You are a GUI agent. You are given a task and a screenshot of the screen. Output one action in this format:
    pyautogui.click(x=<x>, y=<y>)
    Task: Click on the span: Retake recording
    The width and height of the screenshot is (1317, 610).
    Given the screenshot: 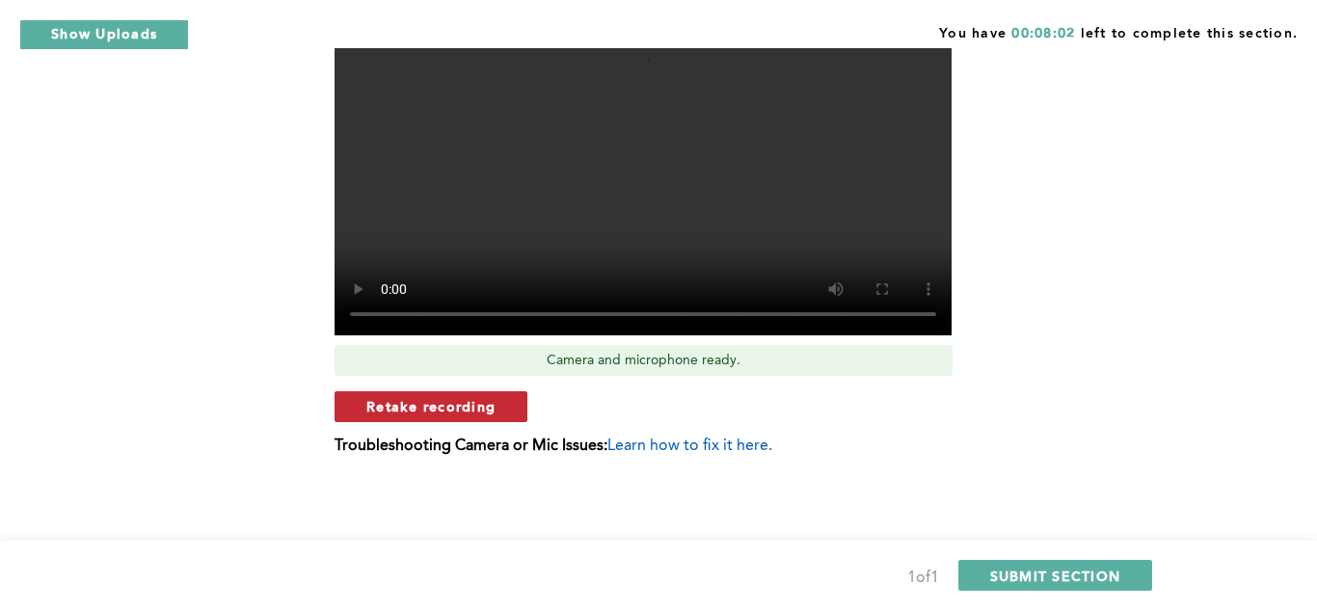 What is the action you would take?
    pyautogui.click(x=431, y=406)
    